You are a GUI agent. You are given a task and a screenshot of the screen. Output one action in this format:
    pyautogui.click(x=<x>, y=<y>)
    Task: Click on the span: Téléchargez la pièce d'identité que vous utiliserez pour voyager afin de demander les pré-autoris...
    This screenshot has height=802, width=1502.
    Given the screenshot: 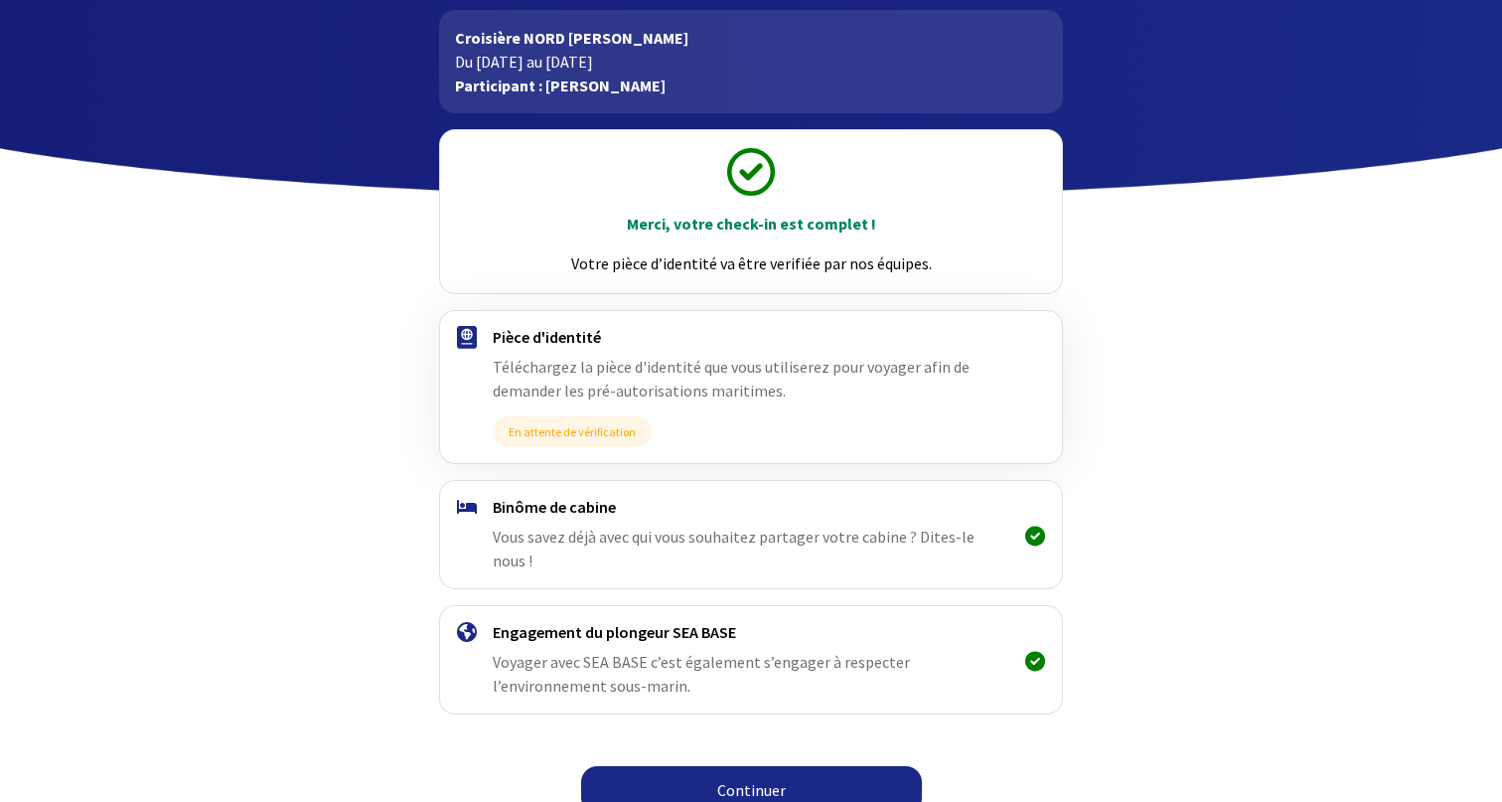 What is the action you would take?
    pyautogui.click(x=731, y=379)
    